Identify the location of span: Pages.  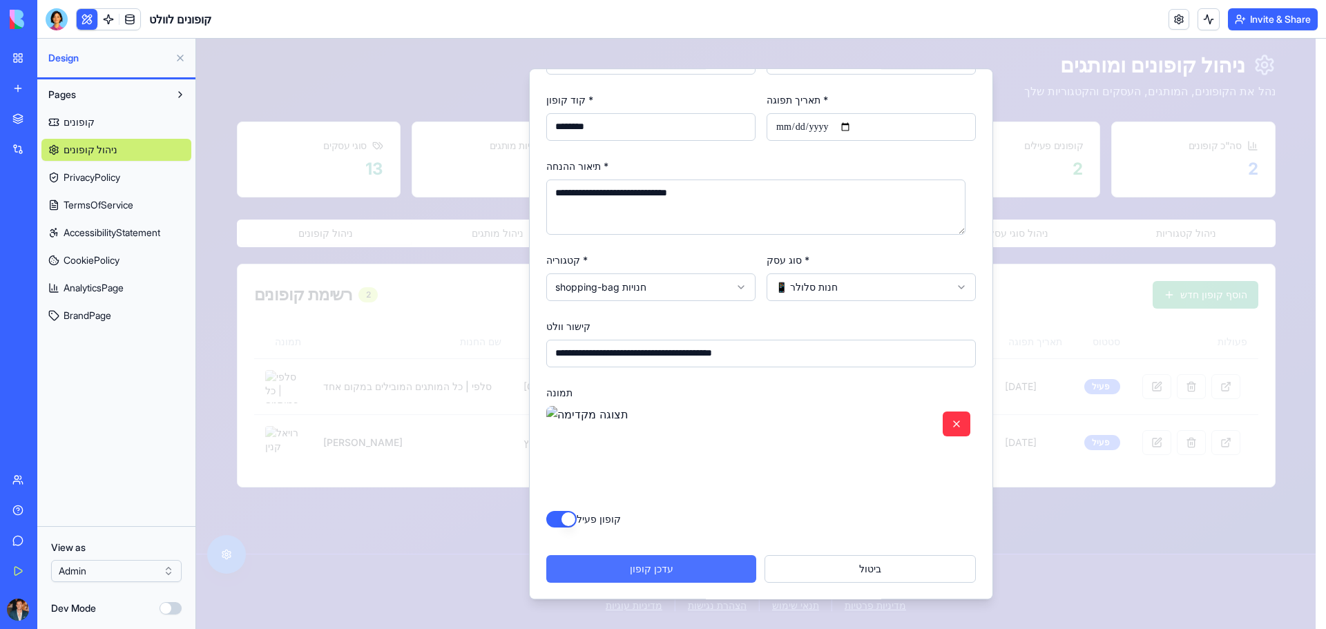
(62, 95).